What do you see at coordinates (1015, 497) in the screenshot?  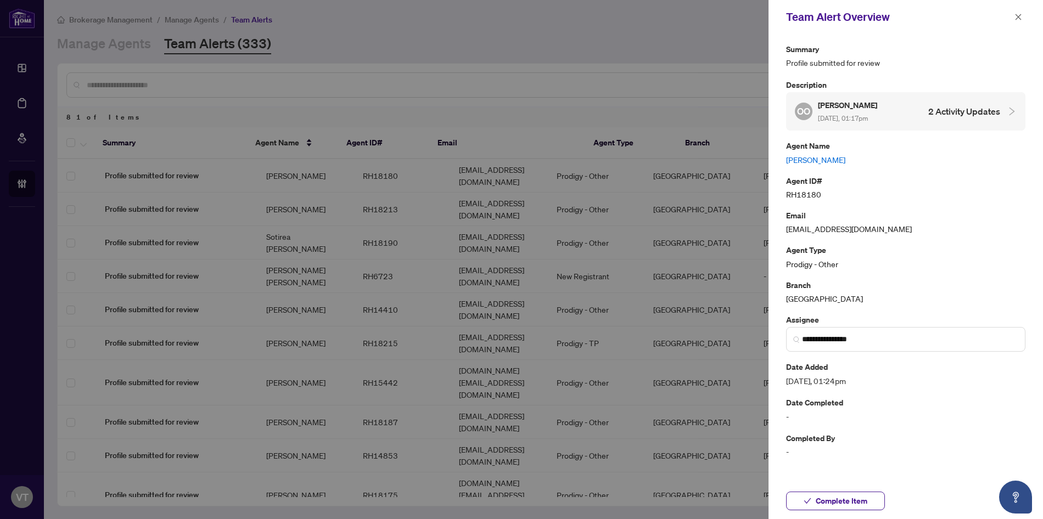 I see `button: Open asap` at bounding box center [1015, 497].